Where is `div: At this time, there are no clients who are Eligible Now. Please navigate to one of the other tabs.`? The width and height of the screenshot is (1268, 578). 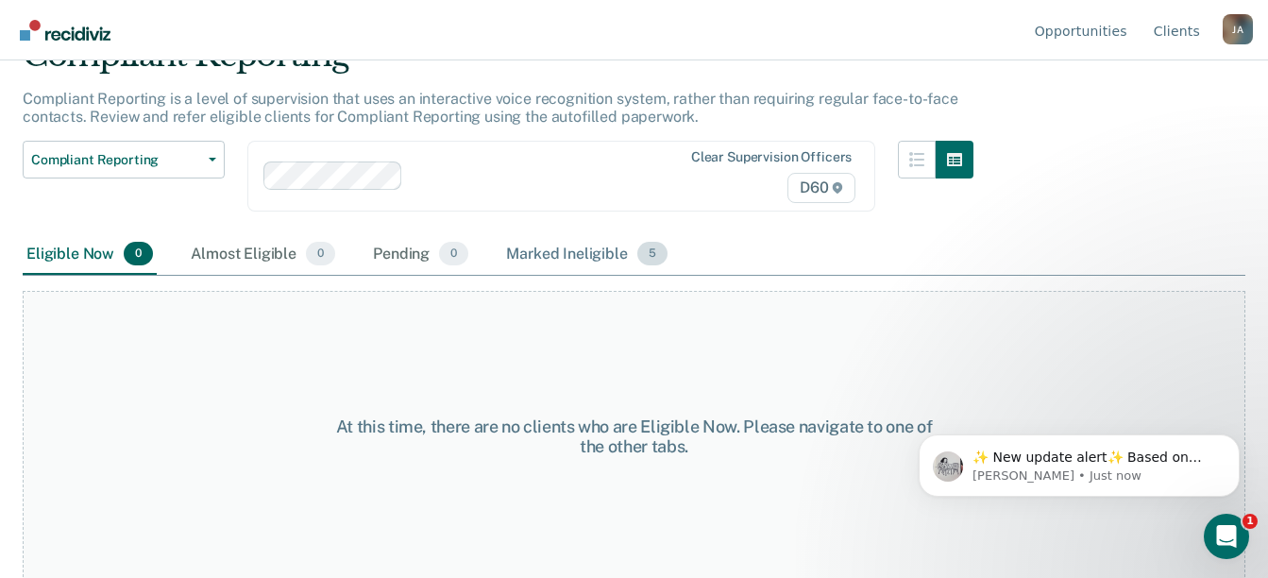
div: At this time, there are no clients who are Eligible Now. Please navigate to one of the other tabs. is located at coordinates (634, 436).